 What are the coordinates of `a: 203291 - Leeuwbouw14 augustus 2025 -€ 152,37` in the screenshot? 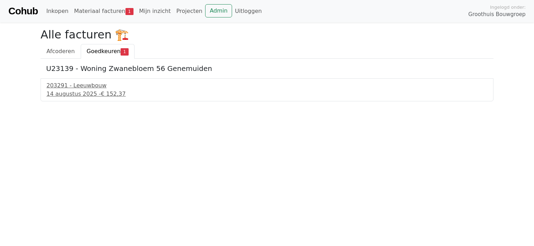 It's located at (267, 90).